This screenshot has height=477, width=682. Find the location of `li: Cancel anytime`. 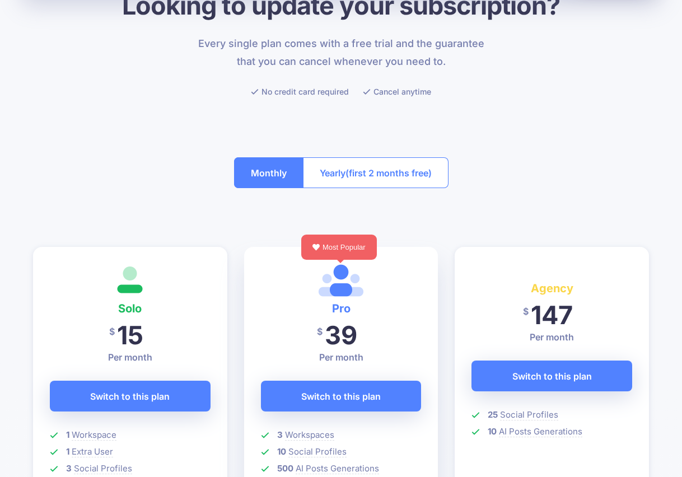

li: Cancel anytime is located at coordinates (397, 91).